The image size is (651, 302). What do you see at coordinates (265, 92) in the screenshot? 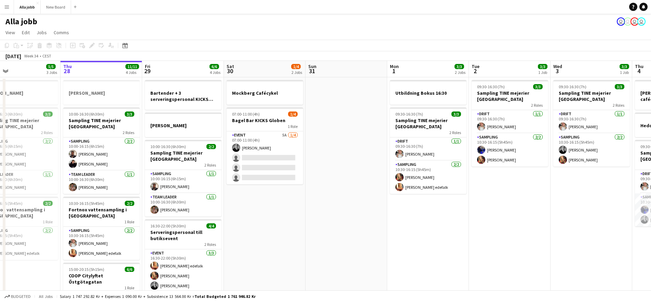
I see `div: Mockberg Cafécykel` at bounding box center [265, 92].